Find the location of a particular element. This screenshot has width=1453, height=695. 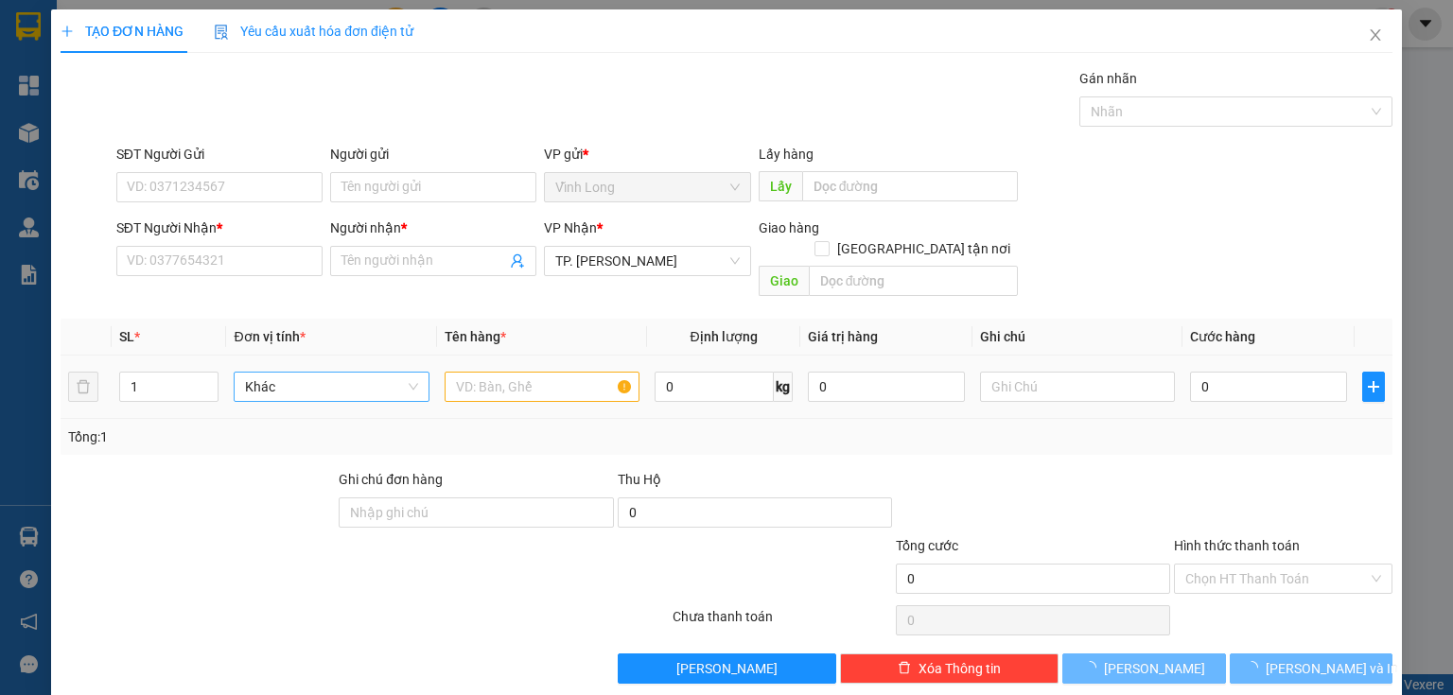

span: Định lượng is located at coordinates (723, 337).